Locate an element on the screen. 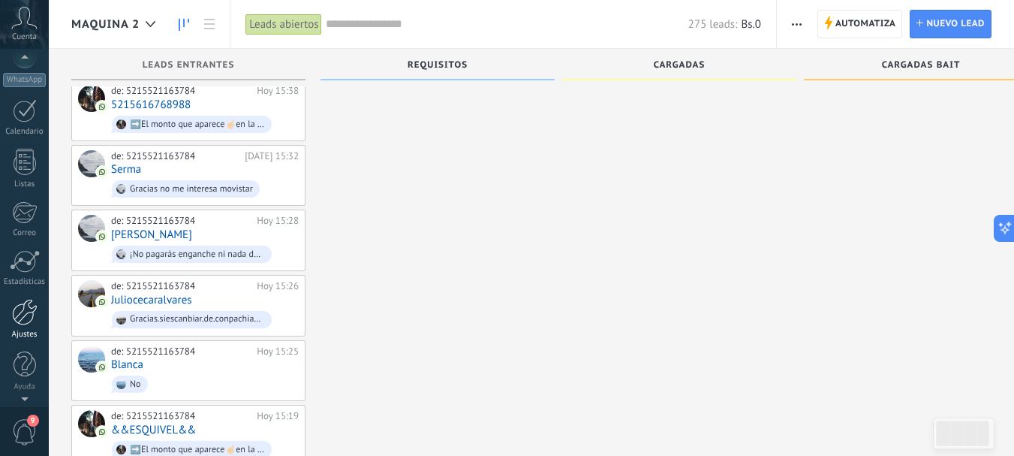 This screenshot has width=1014, height=456. a: Nuevo lead is located at coordinates (950, 24).